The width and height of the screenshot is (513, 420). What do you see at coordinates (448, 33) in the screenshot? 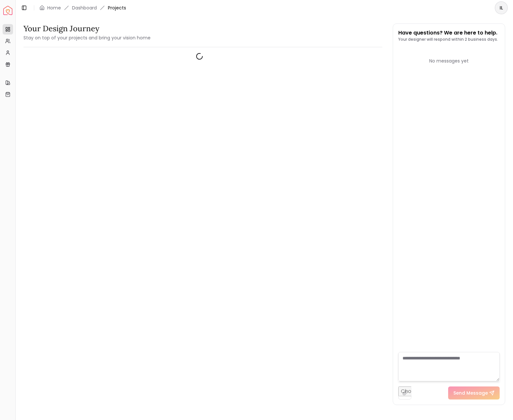
I see `p: Have questions? We are here to help.` at bounding box center [448, 33].